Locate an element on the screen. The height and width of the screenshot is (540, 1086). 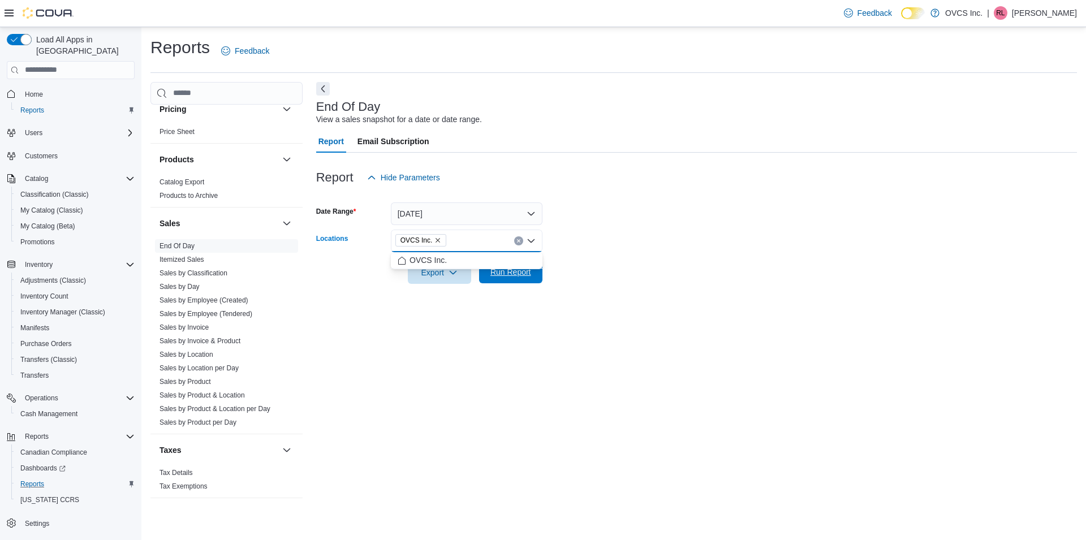
button: Hide Parameters is located at coordinates (403, 178).